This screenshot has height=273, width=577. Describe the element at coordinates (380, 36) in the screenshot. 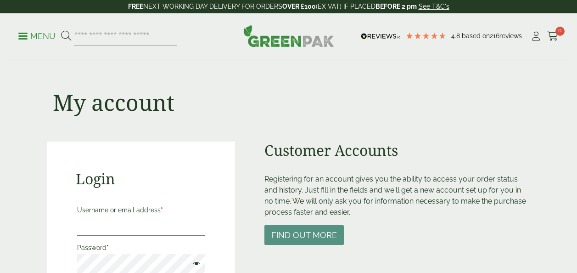

I see `img: REVIEWS.io` at that location.